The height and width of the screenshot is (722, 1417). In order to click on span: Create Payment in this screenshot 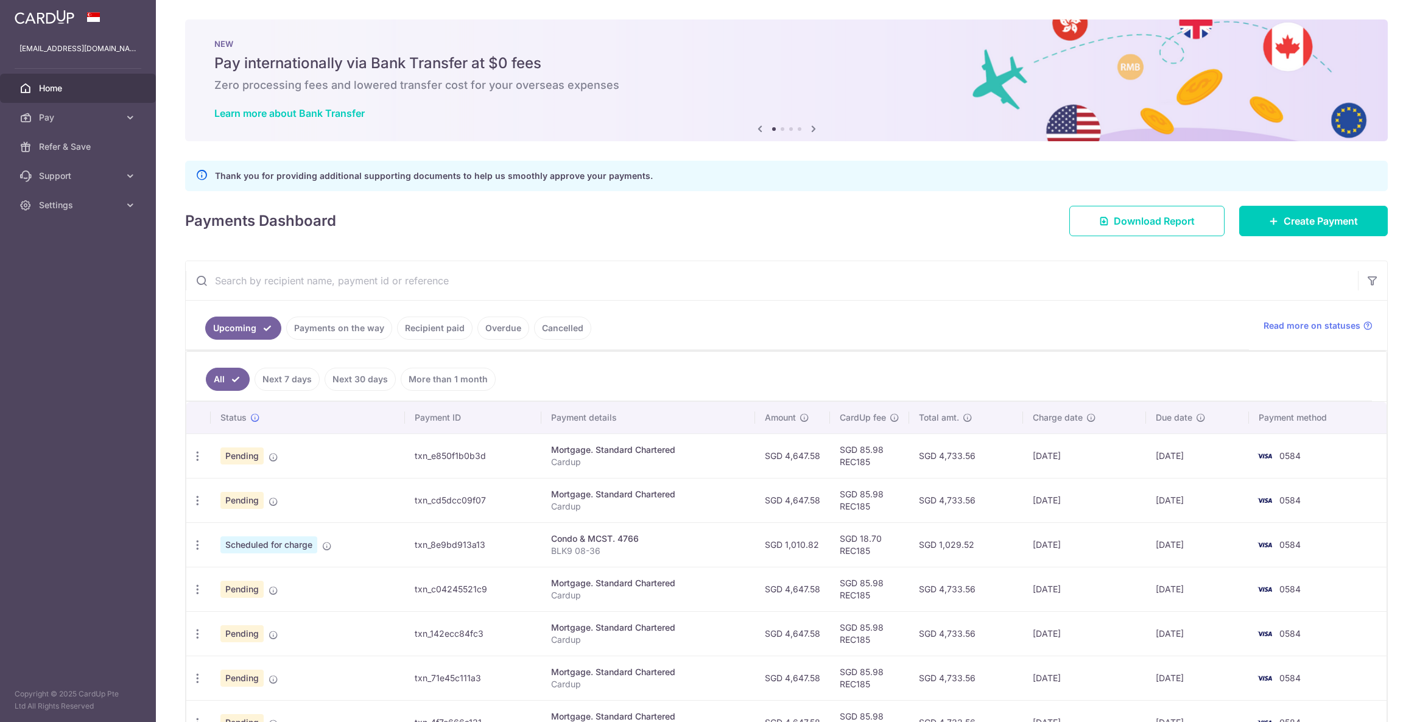, I will do `click(1320, 221)`.